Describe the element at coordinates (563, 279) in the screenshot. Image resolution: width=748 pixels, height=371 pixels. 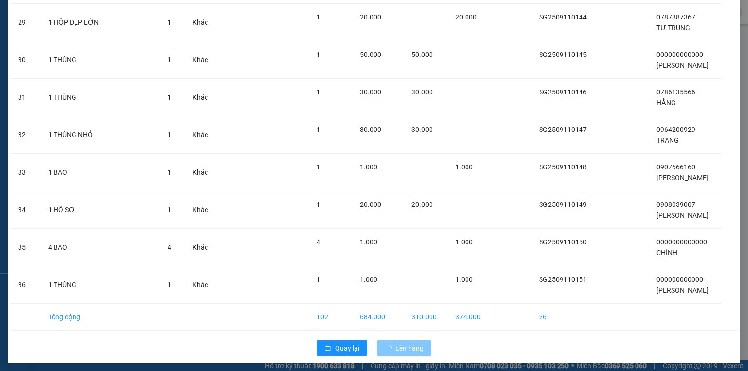
I see `span: SG2509110151` at that location.